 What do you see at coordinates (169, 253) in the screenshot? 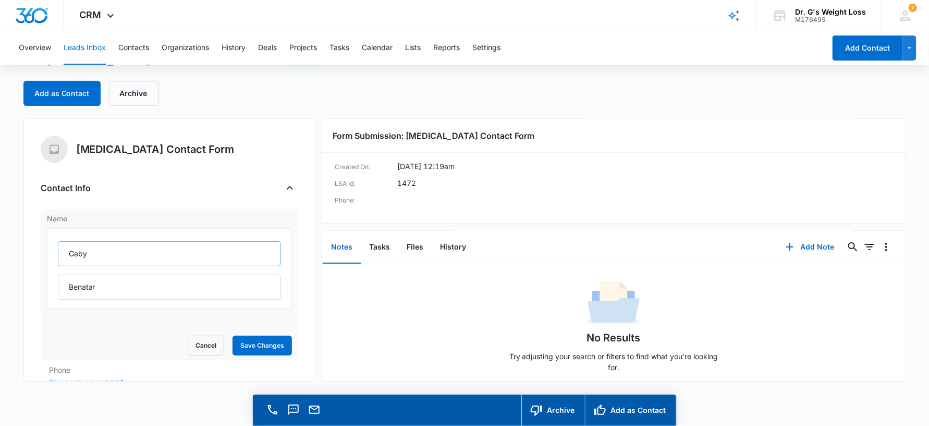
I see `input: First Name` at bounding box center [169, 253].